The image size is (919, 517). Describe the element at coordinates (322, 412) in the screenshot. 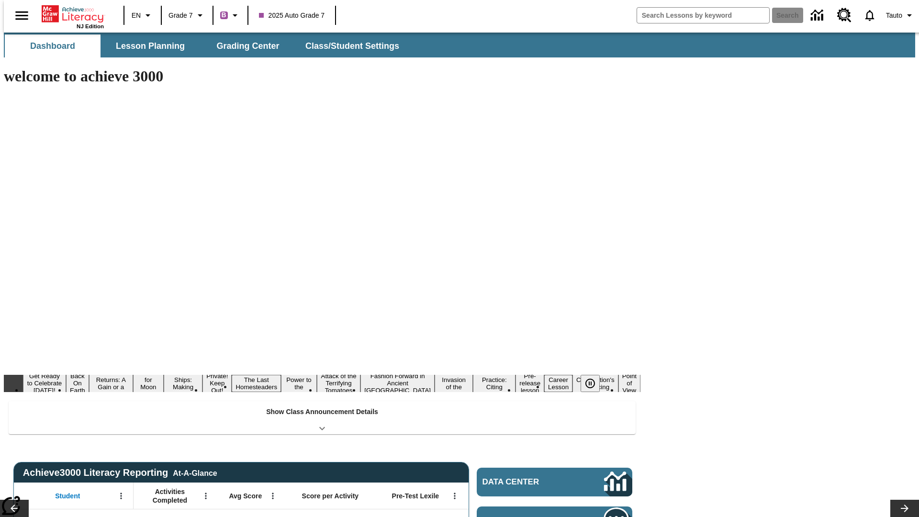

I see `p: Show Class Announcement Details` at that location.